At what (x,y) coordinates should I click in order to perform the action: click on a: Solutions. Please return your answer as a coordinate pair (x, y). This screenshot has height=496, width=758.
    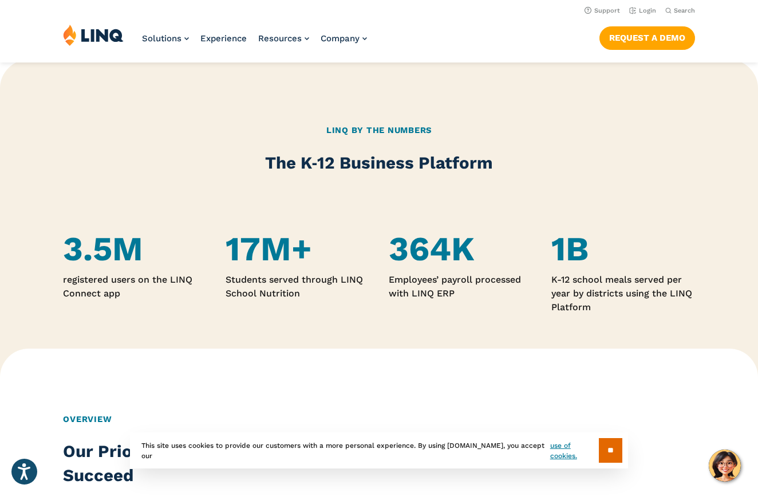
    Looking at the image, I should click on (166, 38).